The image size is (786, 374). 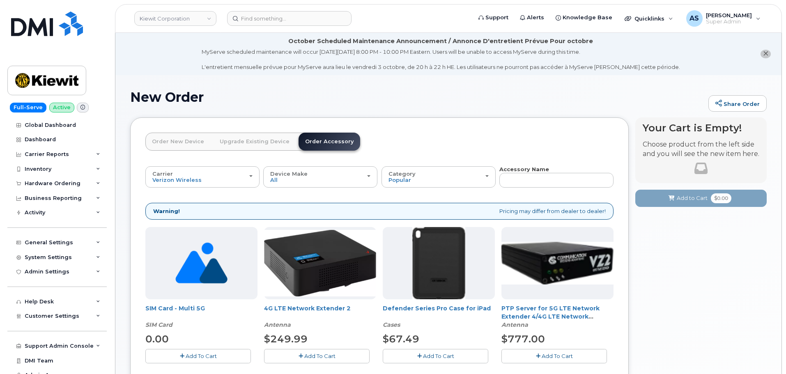 What do you see at coordinates (701, 150) in the screenshot?
I see `p: Choose product from the left side and you will see the new item here.` at bounding box center [701, 150].